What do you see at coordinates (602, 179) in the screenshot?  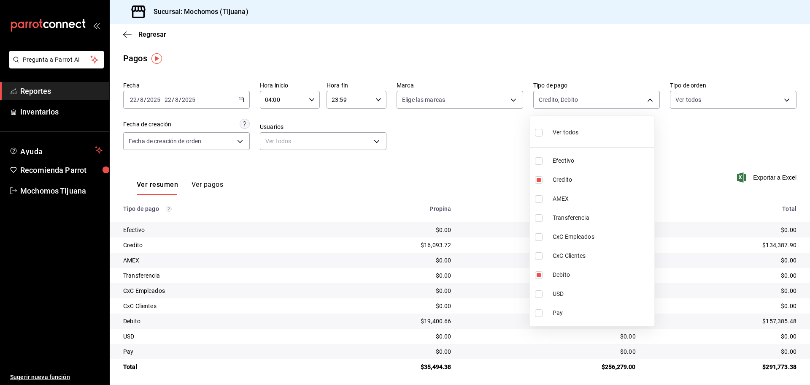 I see `span: Credito` at bounding box center [602, 179].